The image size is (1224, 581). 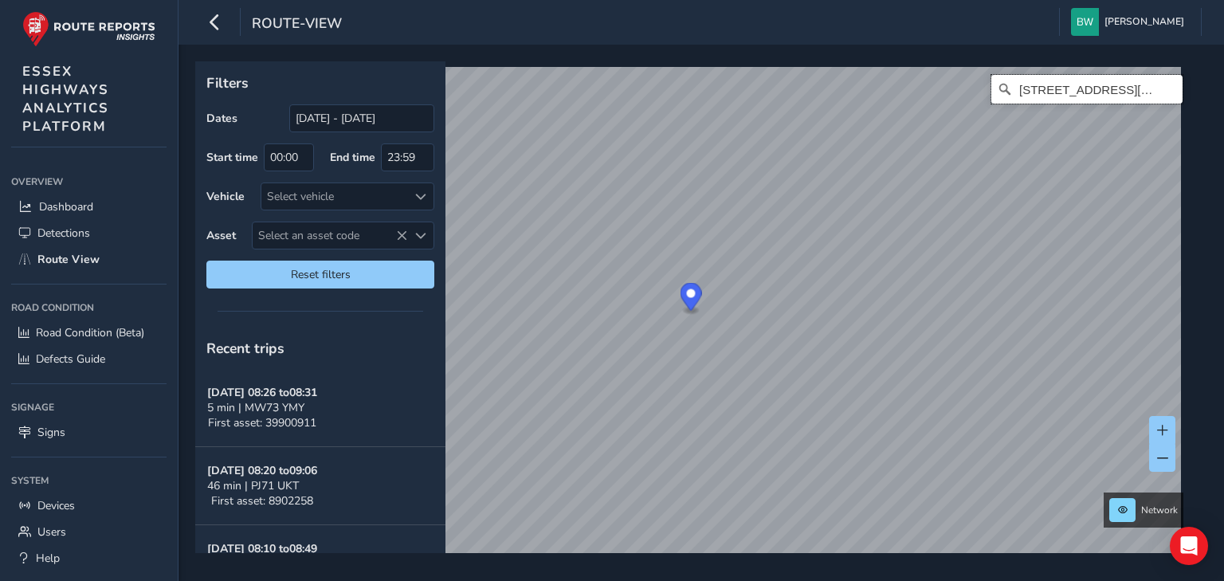 What do you see at coordinates (66, 206) in the screenshot?
I see `span: Dashboard` at bounding box center [66, 206].